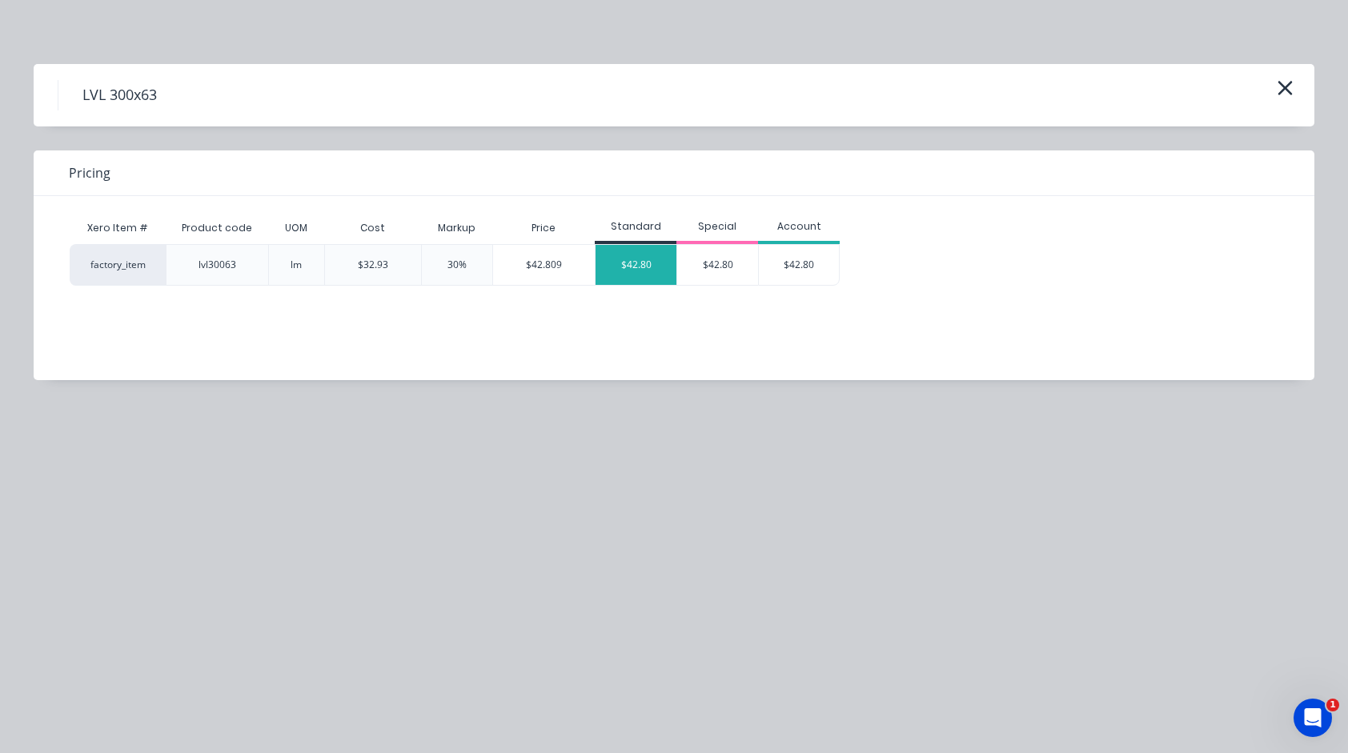 The image size is (1348, 753). What do you see at coordinates (217, 265) in the screenshot?
I see `div: lvl30063` at bounding box center [217, 265].